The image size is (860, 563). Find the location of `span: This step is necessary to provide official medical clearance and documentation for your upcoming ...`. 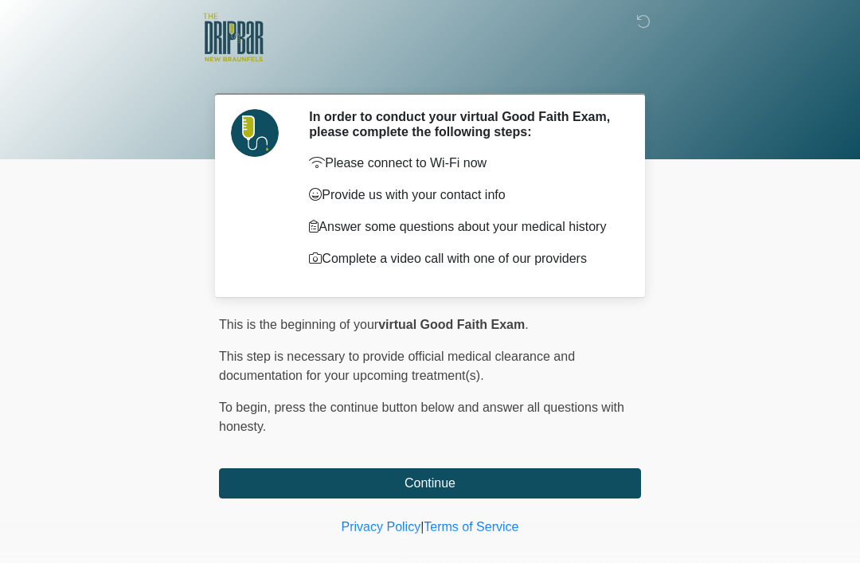

span: This step is necessary to provide official medical clearance and documentation for your upcoming ... is located at coordinates (397, 365).